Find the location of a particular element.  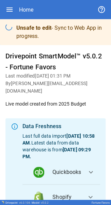

p: - Sync to Web App in progress. is located at coordinates (61, 32).